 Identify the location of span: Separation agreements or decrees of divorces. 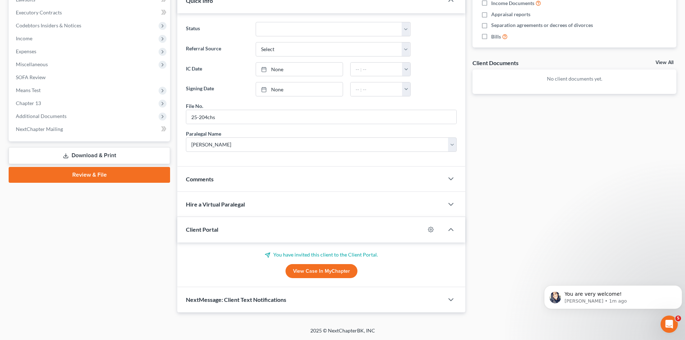
(542, 25).